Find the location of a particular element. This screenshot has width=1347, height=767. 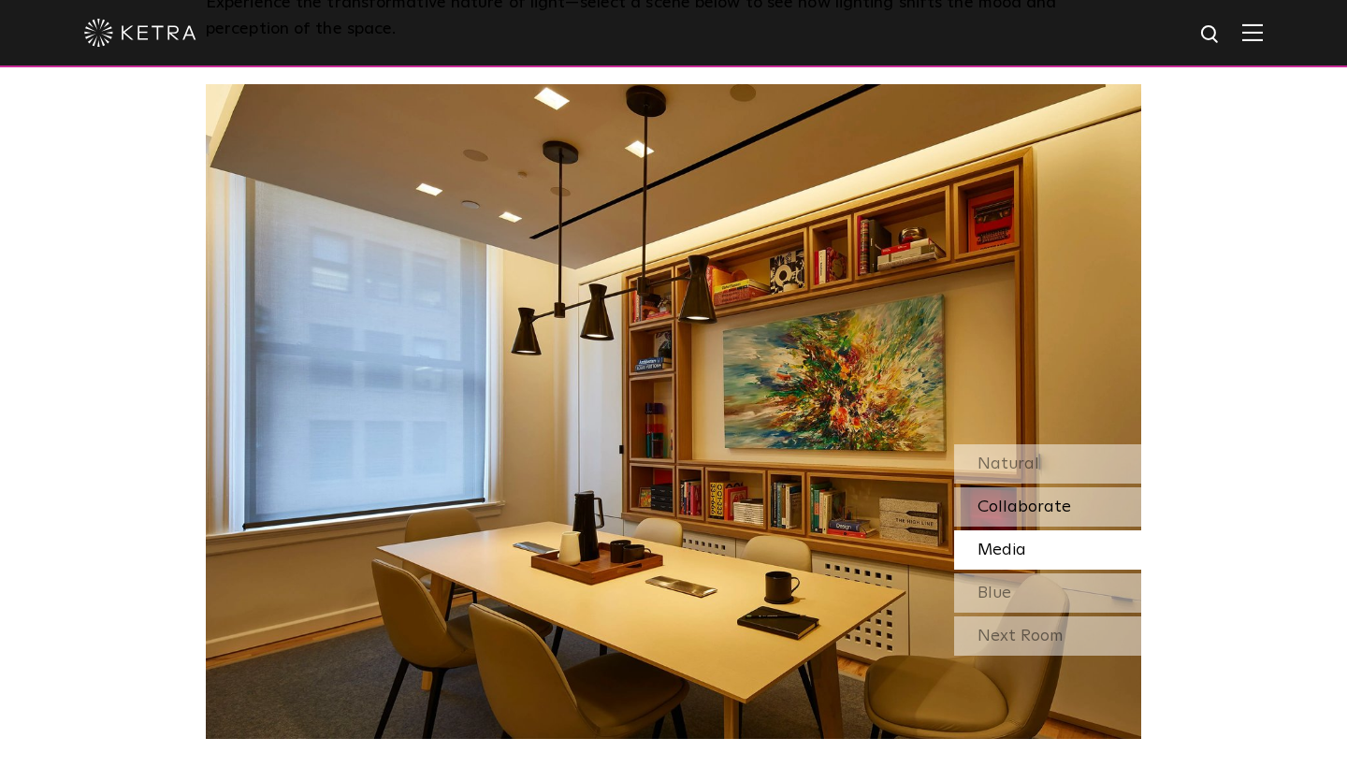

img: ketra-logo-2019-white is located at coordinates (140, 33).